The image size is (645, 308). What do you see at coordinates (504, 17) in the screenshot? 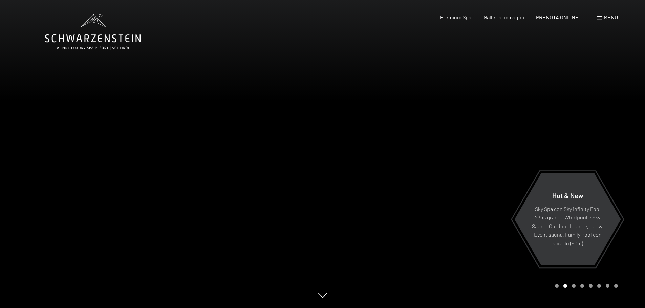
I see `span: Galleria immagini` at bounding box center [504, 17].